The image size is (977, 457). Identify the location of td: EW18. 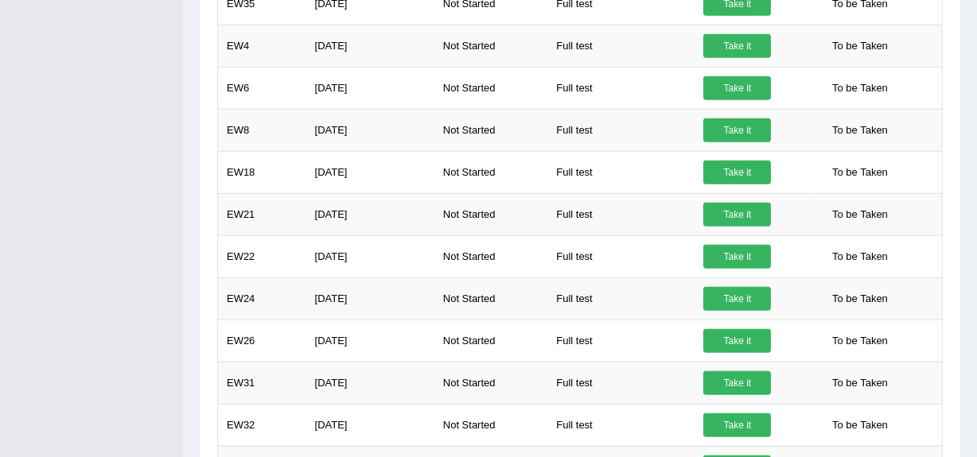
(262, 172).